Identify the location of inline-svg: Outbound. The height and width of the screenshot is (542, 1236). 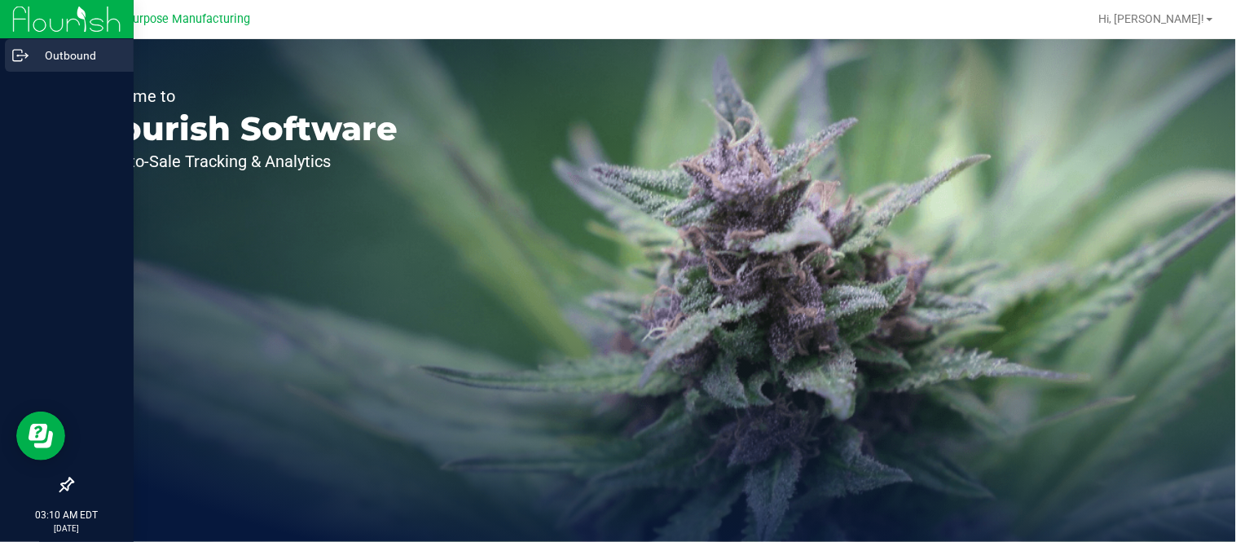
(20, 55).